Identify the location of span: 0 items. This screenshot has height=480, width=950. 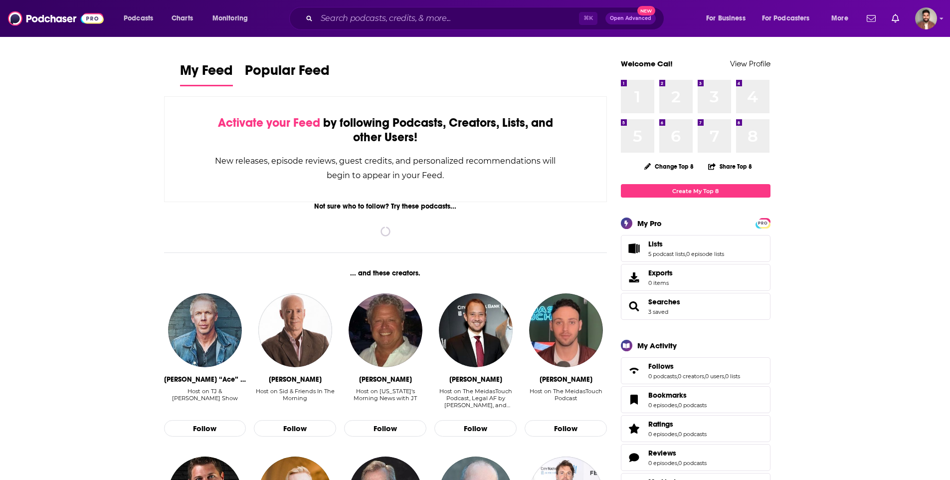
(660, 283).